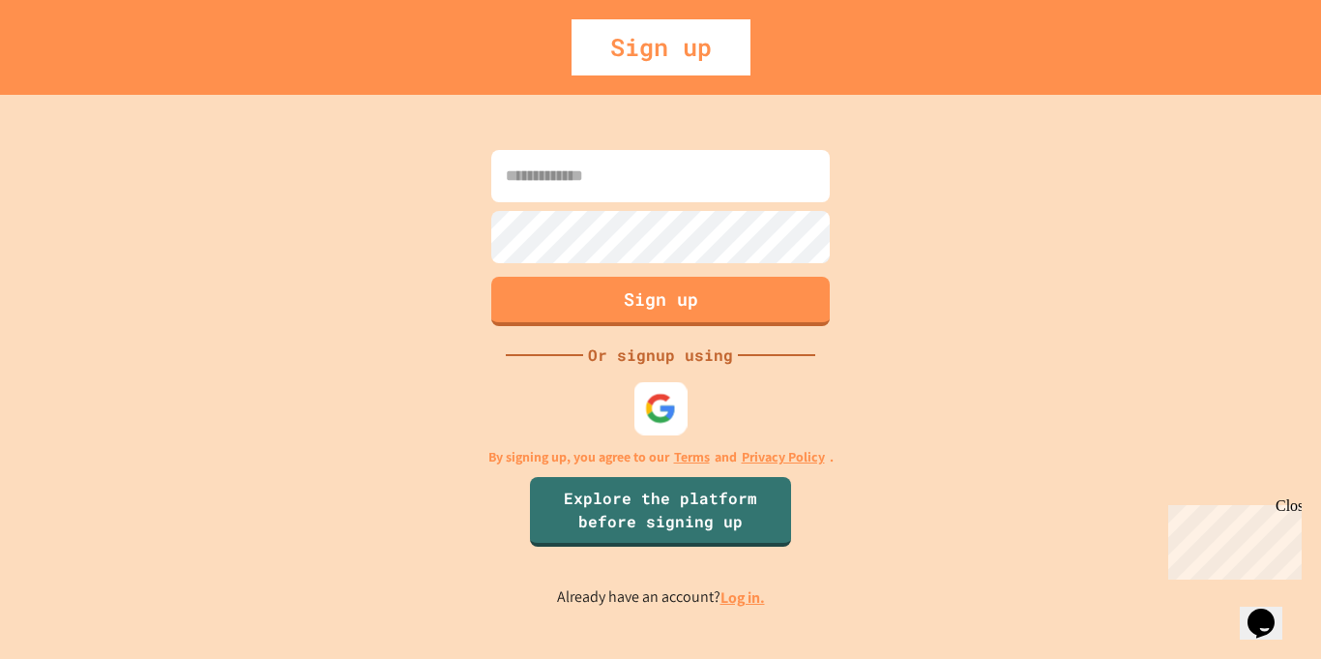 The height and width of the screenshot is (659, 1321). I want to click on a: Explore the platform before signing up, so click(661, 512).